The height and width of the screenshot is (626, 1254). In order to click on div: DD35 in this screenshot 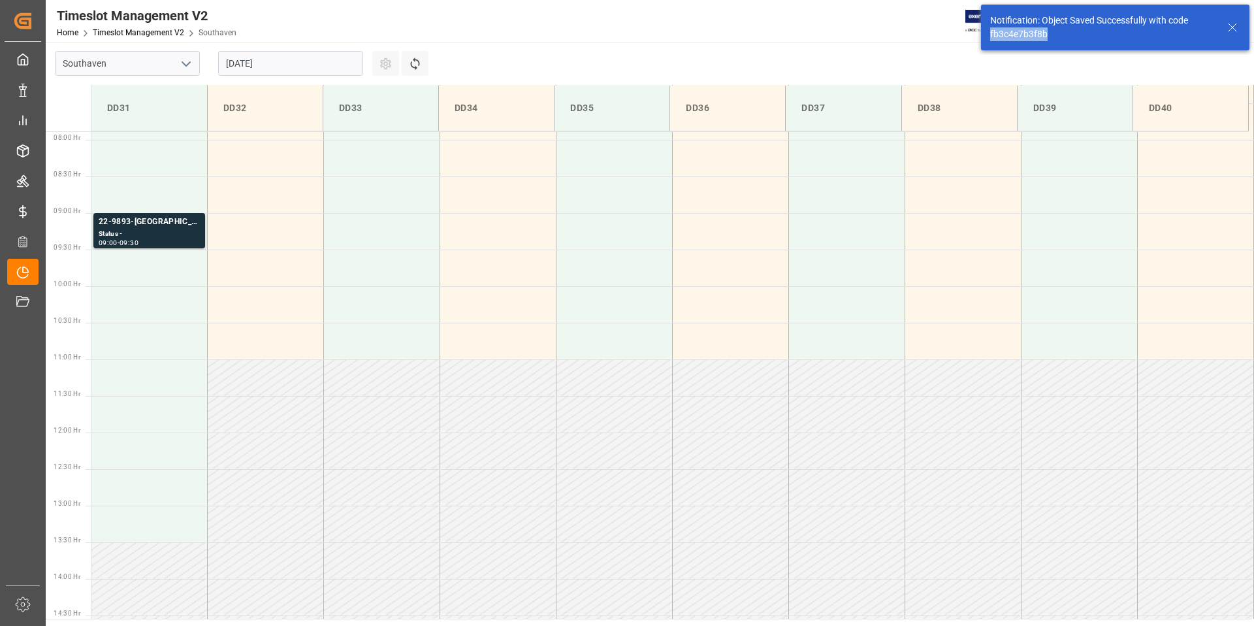, I will do `click(612, 108)`.